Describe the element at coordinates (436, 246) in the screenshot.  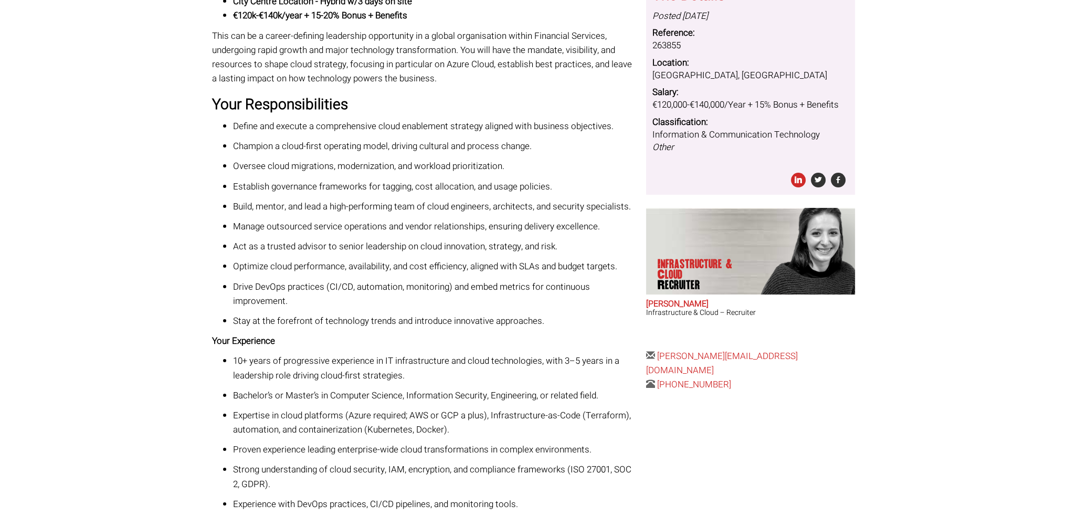
I see `p: Act as a trusted advisor to senior leadership on cloud innovation, strategy, and risk.` at that location.